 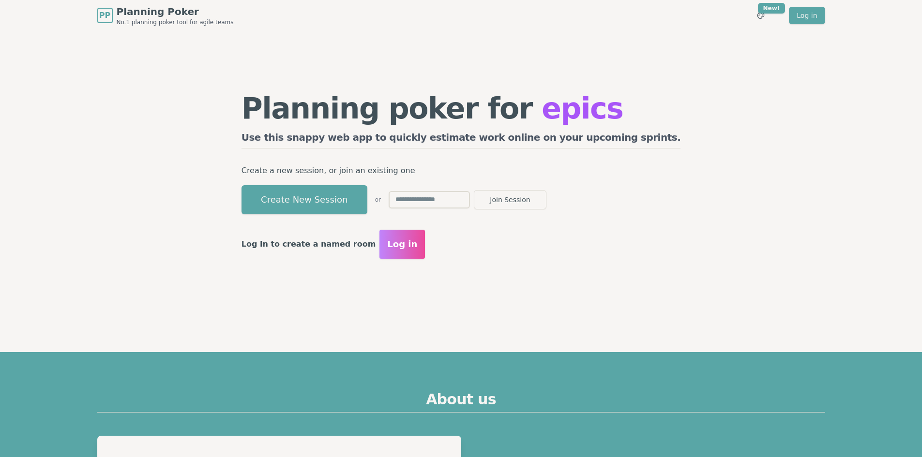 I want to click on span: epics, so click(x=582, y=108).